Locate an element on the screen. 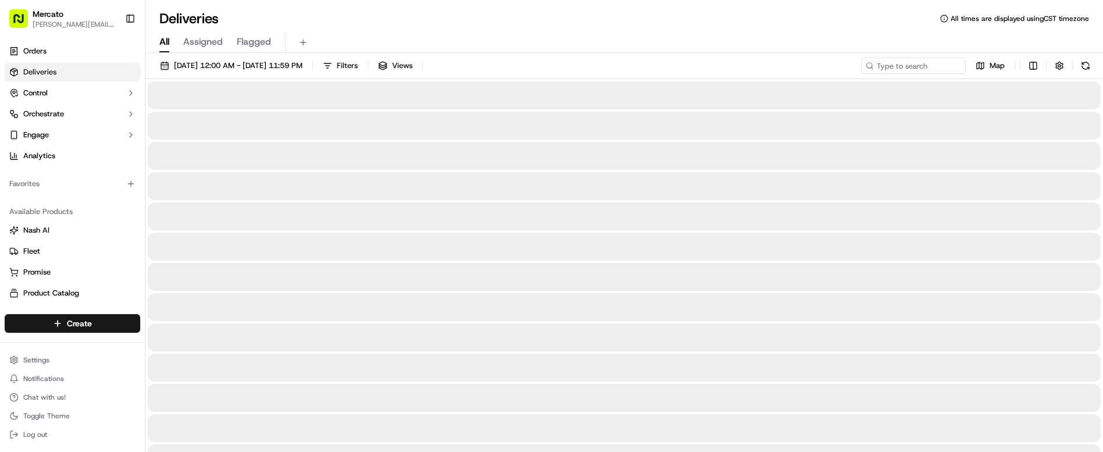  span: Orders is located at coordinates (35, 51).